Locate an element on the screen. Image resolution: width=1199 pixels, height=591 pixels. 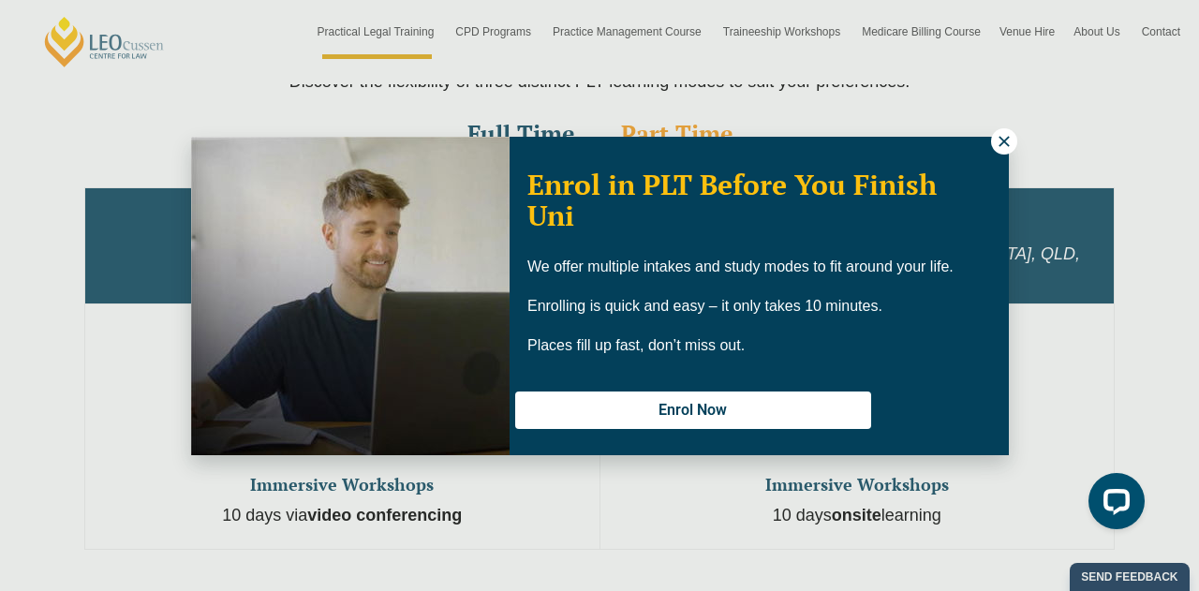
button: Close is located at coordinates (1004, 141).